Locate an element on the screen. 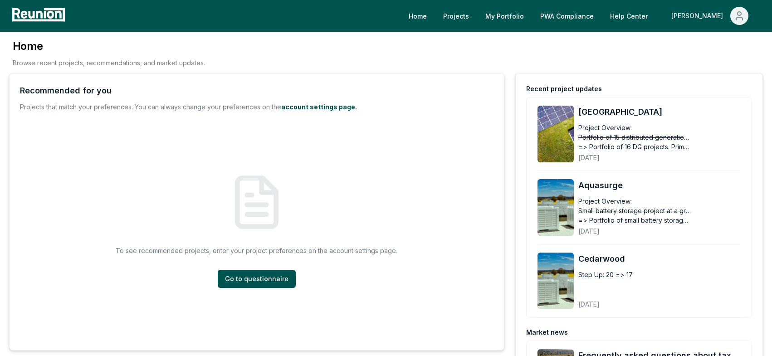 Image resolution: width=772 pixels, height=356 pixels. a: Projects is located at coordinates (456, 16).